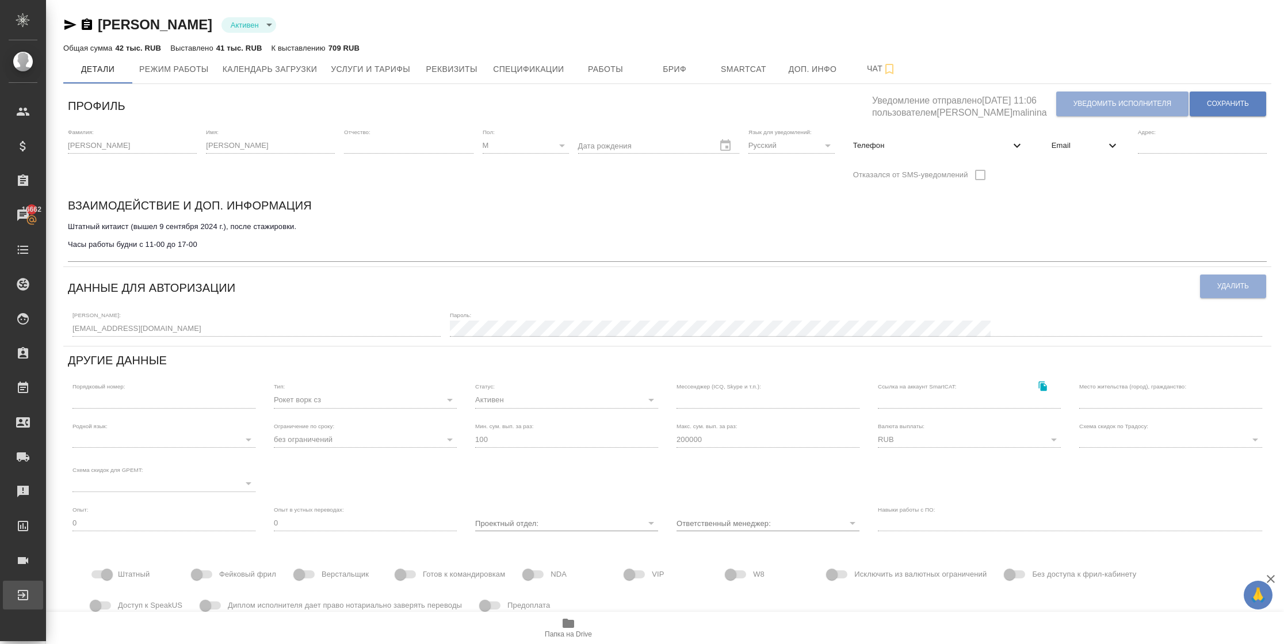  I want to click on span: Бриф, so click(675, 69).